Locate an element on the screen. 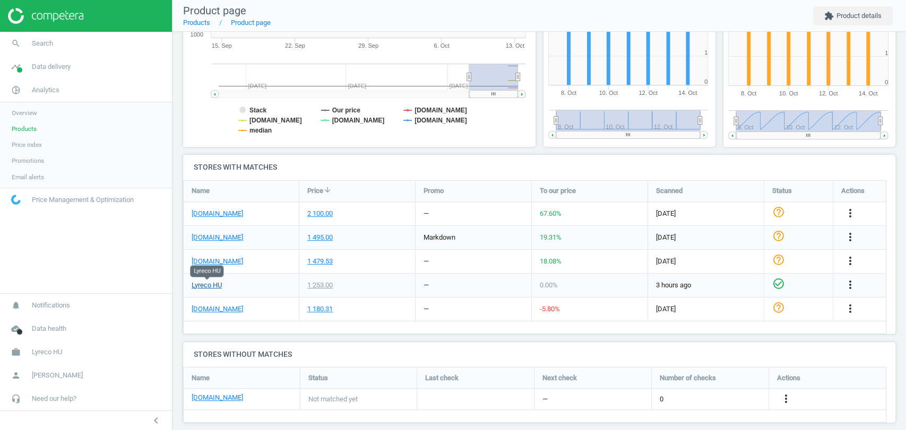 The width and height of the screenshot is (906, 430). span: Search is located at coordinates (42, 44).